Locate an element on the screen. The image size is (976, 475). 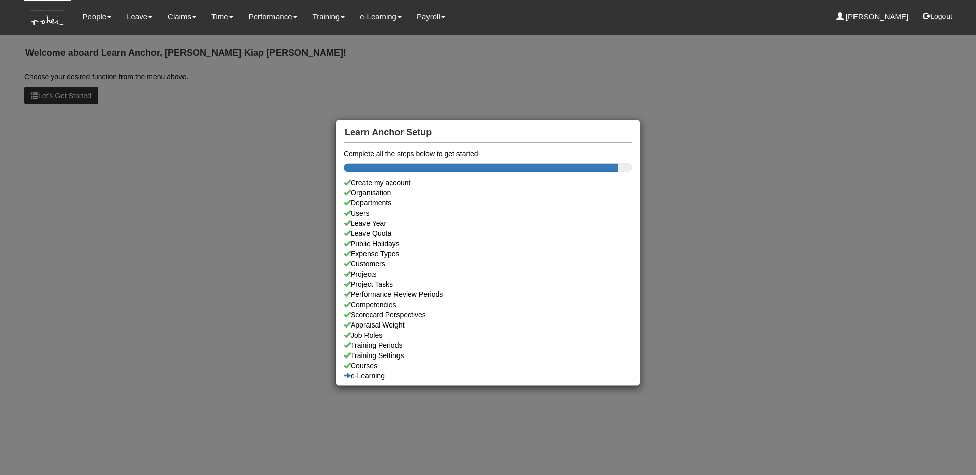
a: Departments is located at coordinates (488, 202).